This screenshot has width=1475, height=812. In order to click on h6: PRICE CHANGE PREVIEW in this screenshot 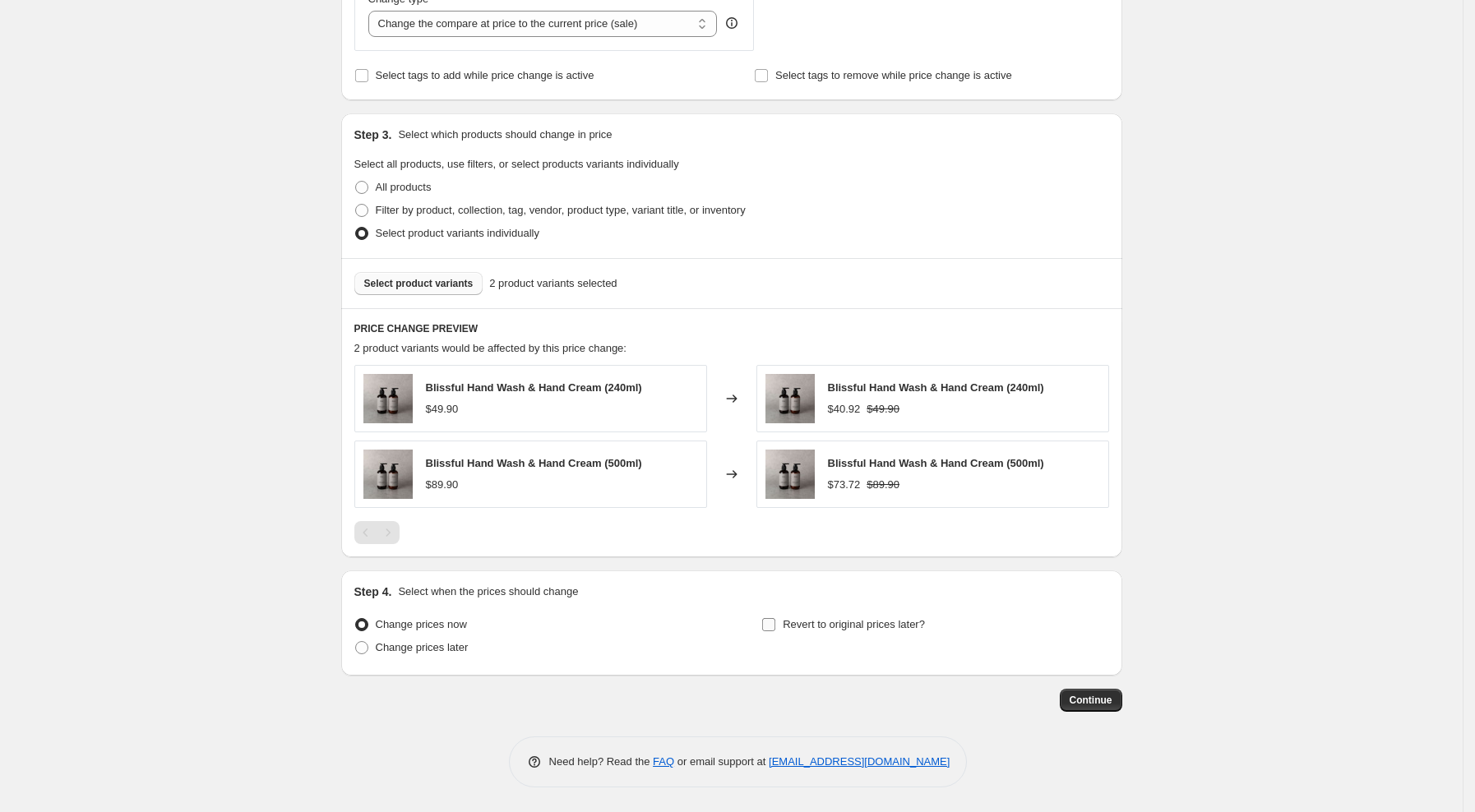, I will do `click(732, 328)`.